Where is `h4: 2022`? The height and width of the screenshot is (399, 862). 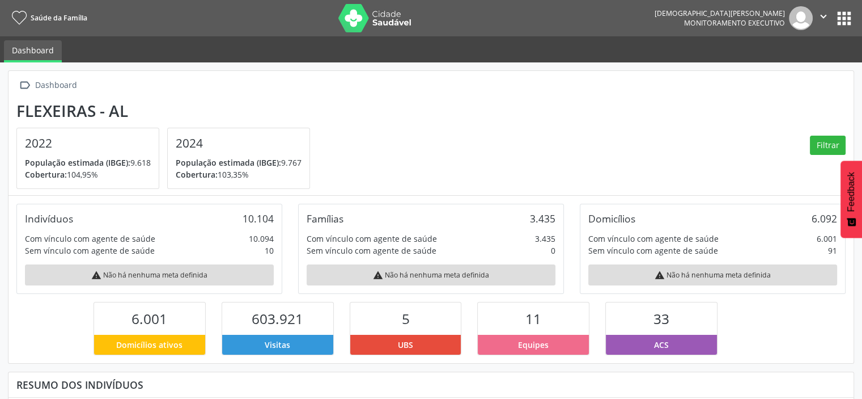
h4: 2022 is located at coordinates (88, 143).